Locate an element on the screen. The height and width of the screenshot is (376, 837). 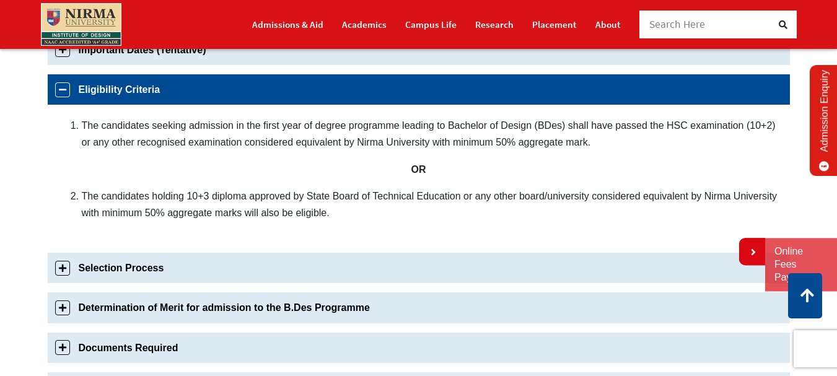
strong: OR is located at coordinates (419, 169).